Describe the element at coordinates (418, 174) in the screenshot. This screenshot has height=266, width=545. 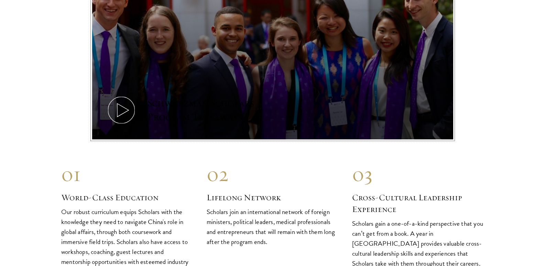
I see `div: 03` at that location.